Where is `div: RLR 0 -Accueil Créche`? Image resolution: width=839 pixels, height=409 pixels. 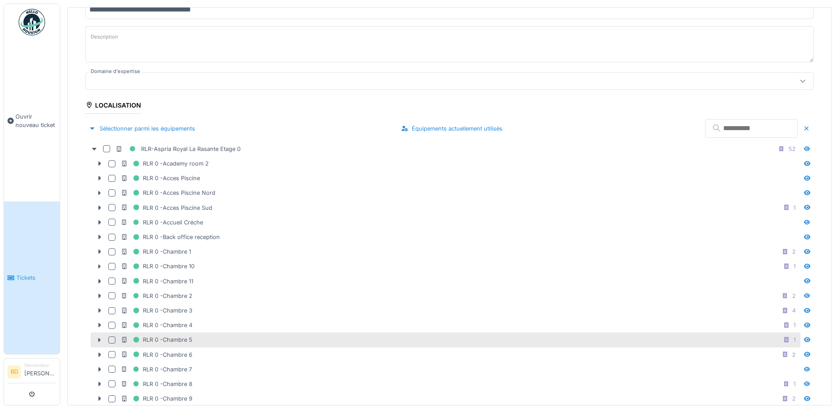
div: RLR 0 -Accueil Créche is located at coordinates (162, 222).